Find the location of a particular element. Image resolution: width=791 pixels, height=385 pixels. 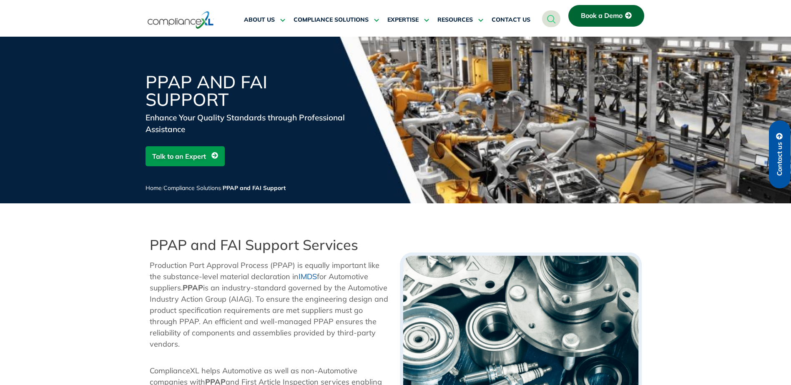

span: Talk to an Expert is located at coordinates (179, 156).